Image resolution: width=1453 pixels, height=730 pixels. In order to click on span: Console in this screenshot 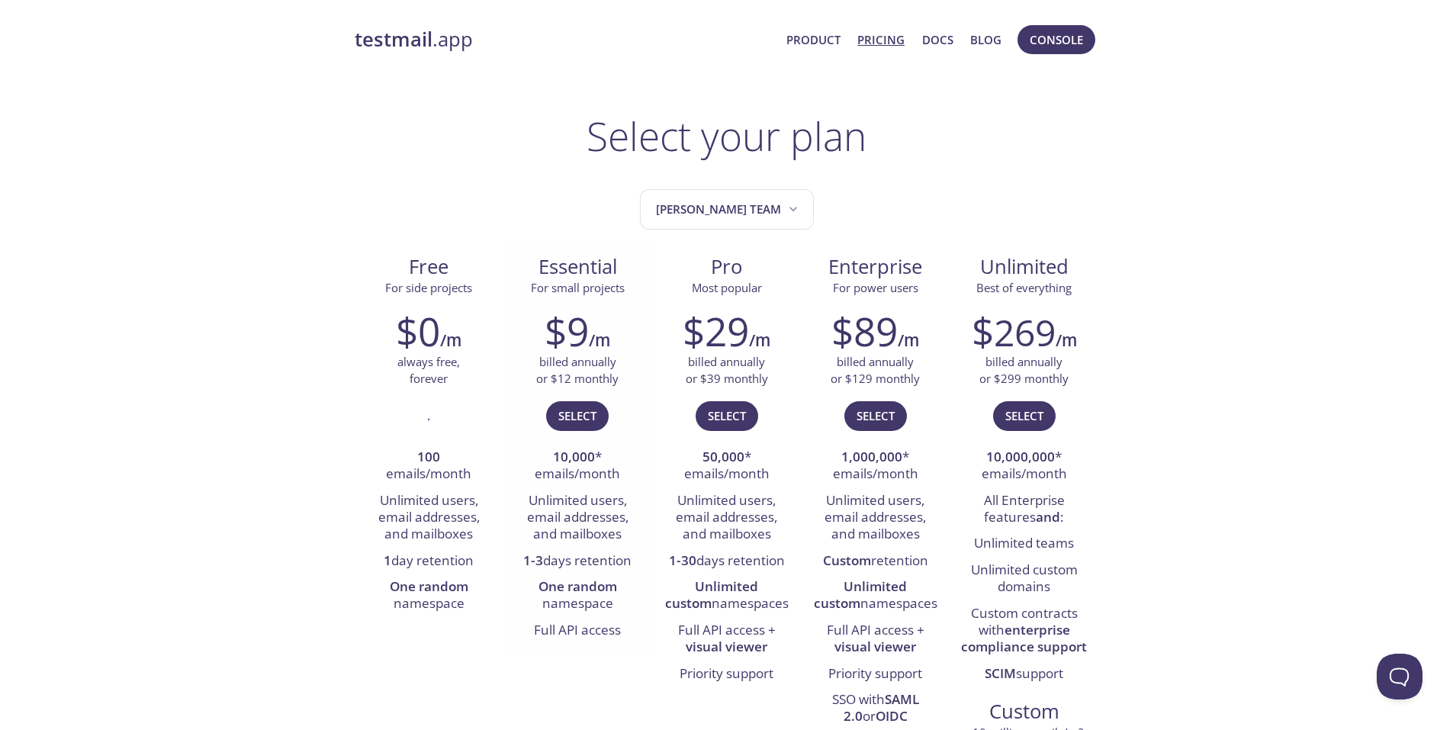, I will do `click(1057, 40)`.